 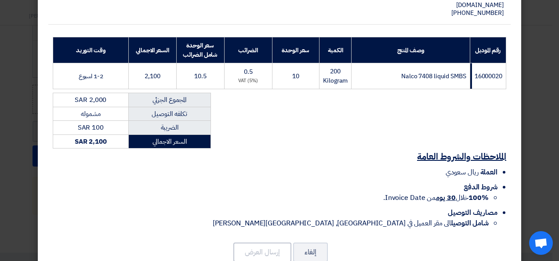 What do you see at coordinates (248, 81) in the screenshot?
I see `div: (5%) VAT` at bounding box center [248, 81].